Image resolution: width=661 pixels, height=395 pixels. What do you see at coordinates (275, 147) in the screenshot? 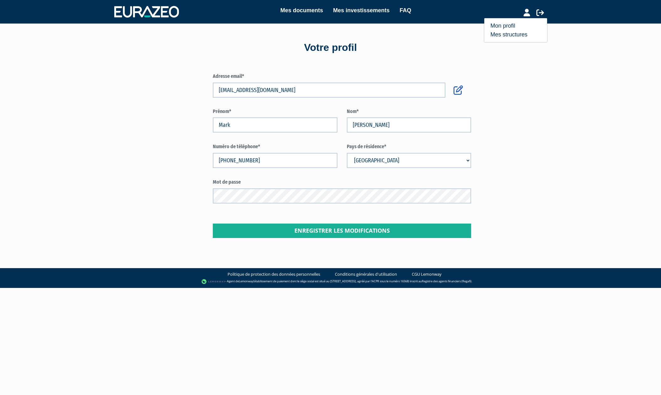
I see `label: Numéro de téléphone*` at bounding box center [275, 147].